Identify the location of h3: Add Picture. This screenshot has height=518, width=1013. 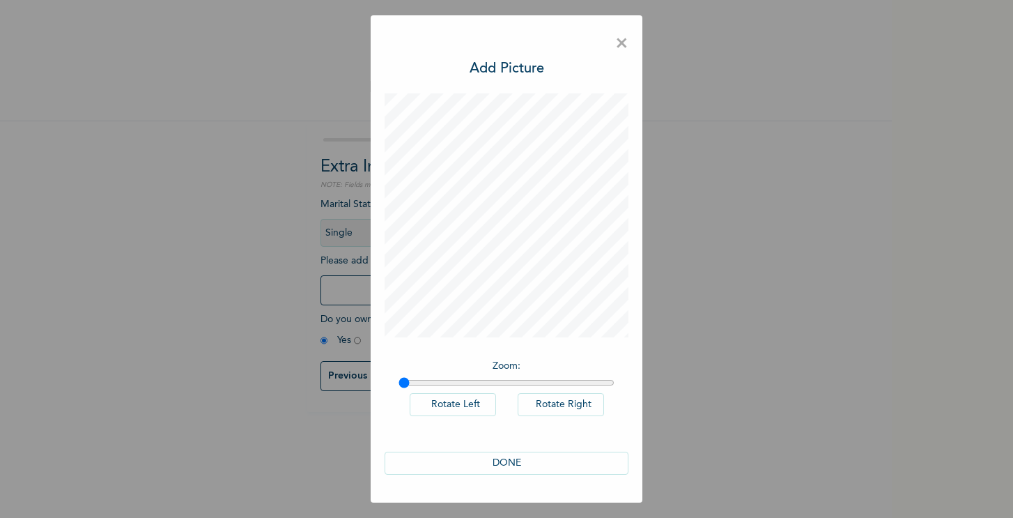
(507, 69).